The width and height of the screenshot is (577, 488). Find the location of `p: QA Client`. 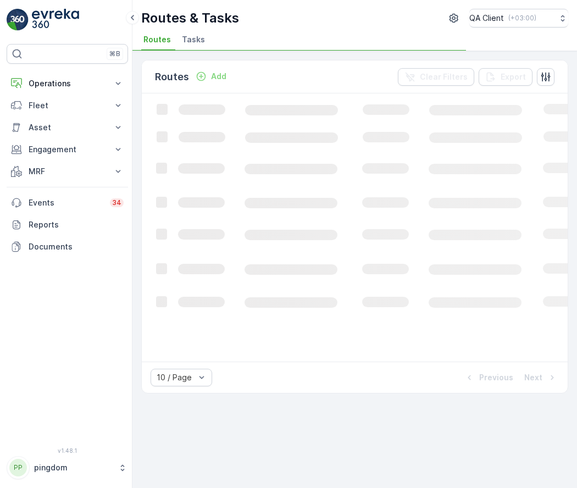

p: QA Client is located at coordinates (486, 18).